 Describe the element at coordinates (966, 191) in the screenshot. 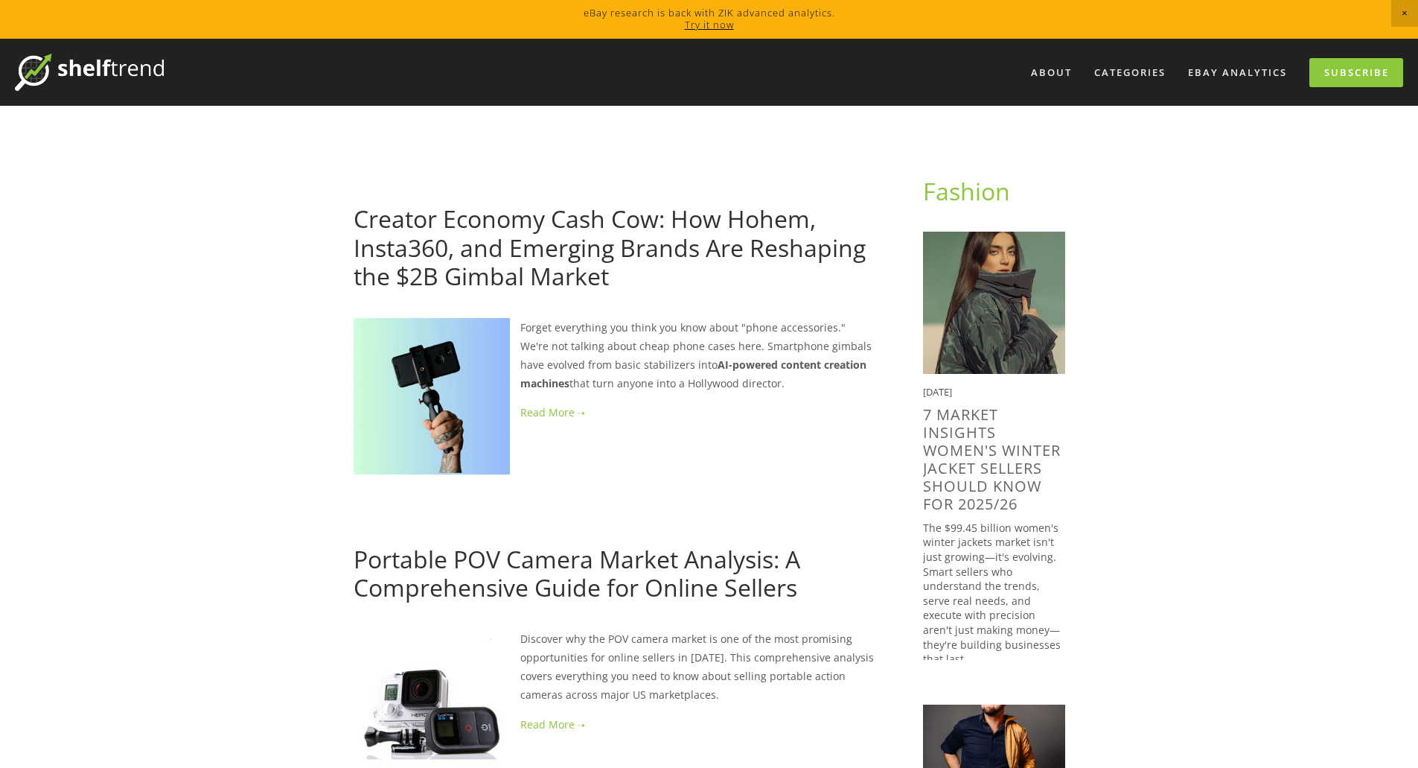

I see `a: Fashion` at that location.